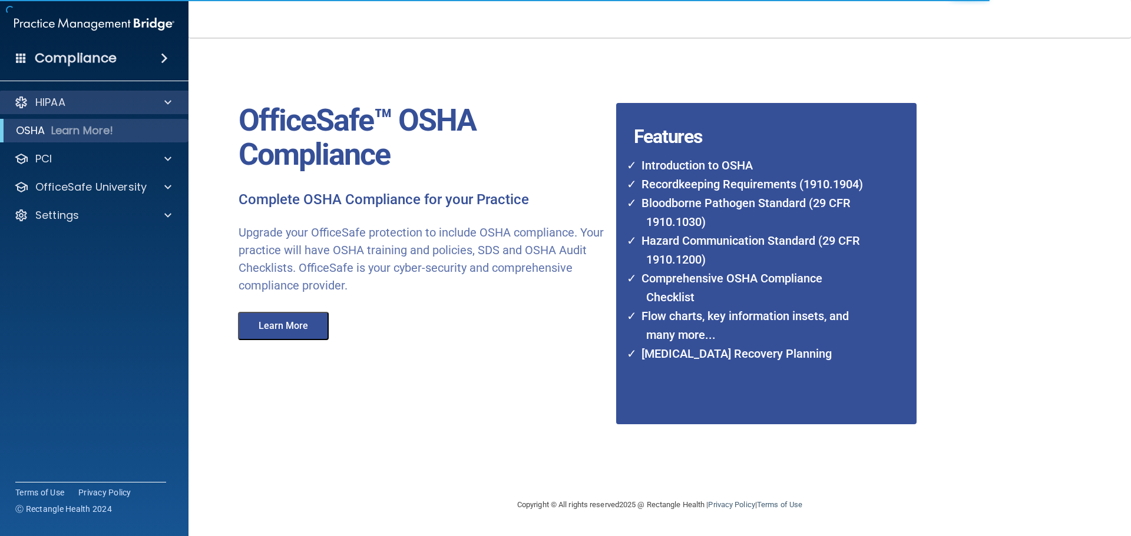  I want to click on p: Settings, so click(57, 216).